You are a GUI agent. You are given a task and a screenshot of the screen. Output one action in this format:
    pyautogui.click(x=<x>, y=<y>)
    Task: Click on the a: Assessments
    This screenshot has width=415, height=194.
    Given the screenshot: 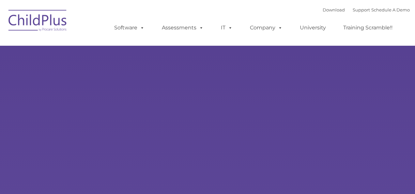 What is the action you would take?
    pyautogui.click(x=183, y=28)
    